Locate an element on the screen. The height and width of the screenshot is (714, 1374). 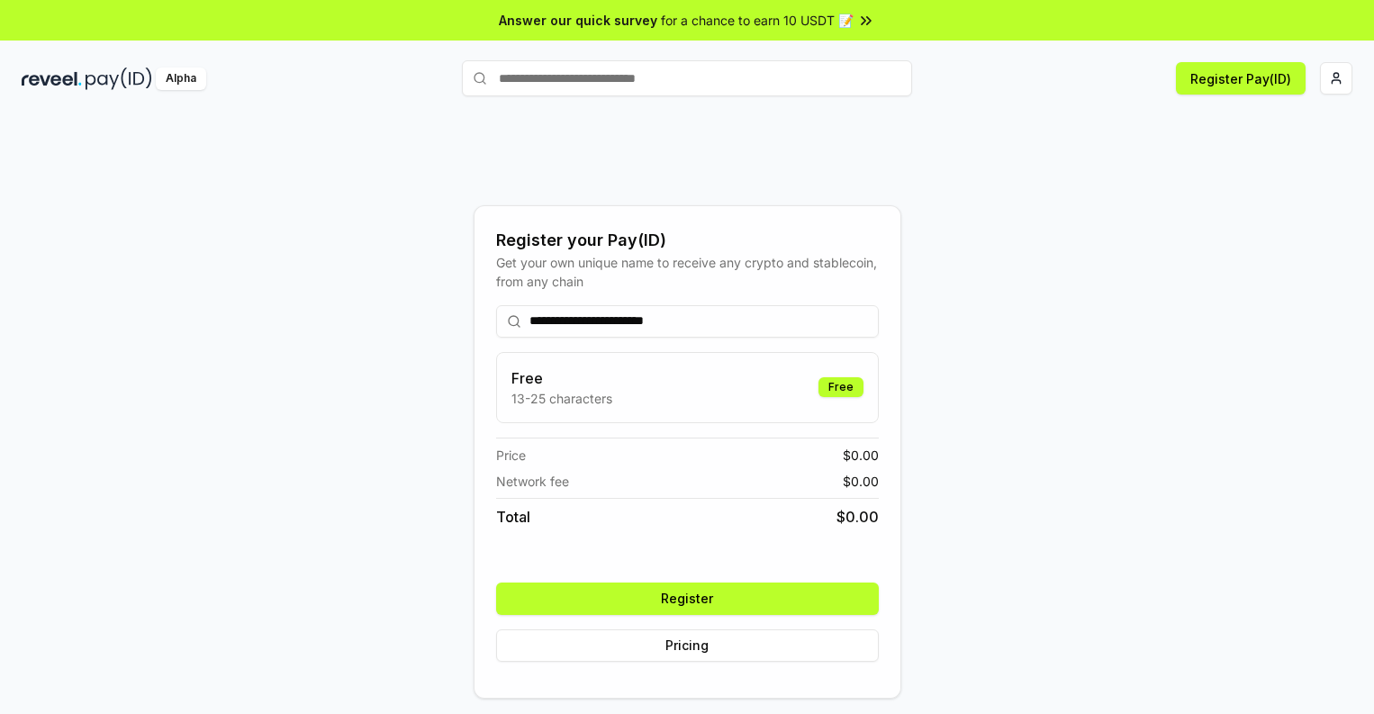
div: Register your Pay(ID) is located at coordinates (687, 240).